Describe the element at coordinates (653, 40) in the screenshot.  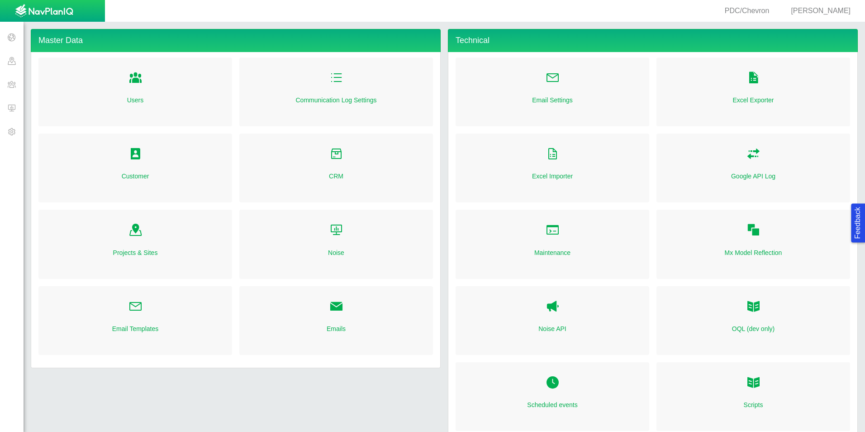
I see `h4: Technical` at that location.